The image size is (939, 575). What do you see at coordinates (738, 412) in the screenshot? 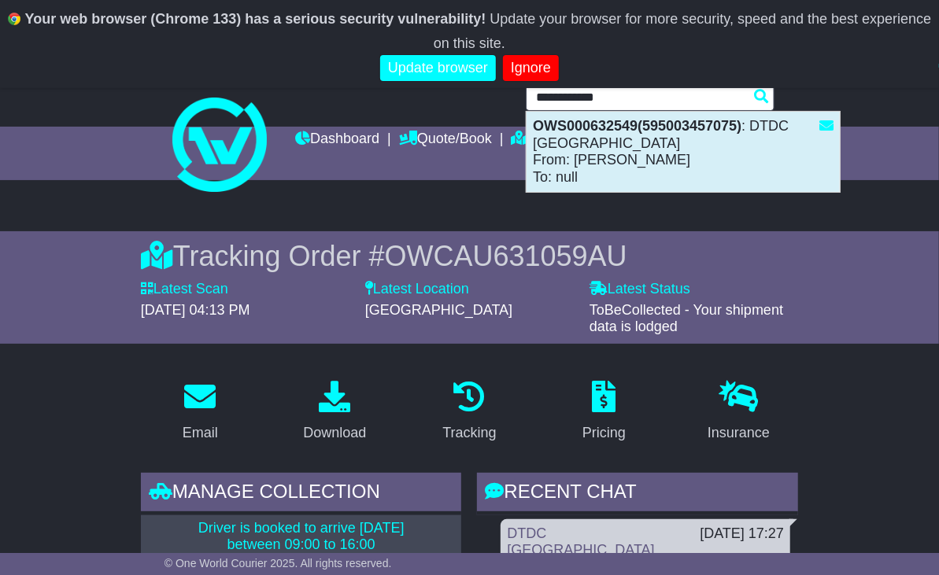
I see `a: Insurance` at bounding box center [738, 412].